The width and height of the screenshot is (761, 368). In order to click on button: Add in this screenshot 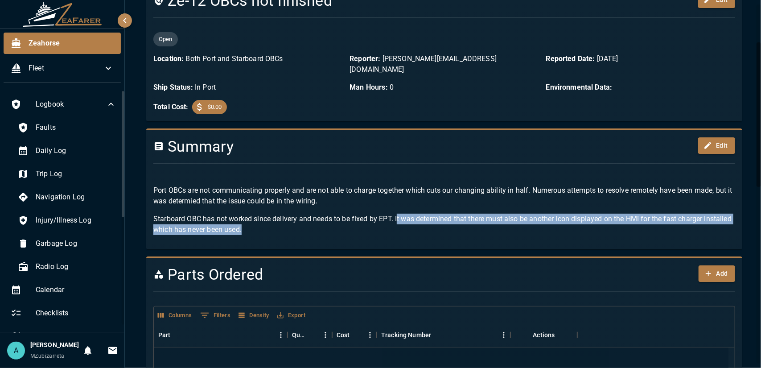, I will do `click(717, 273)`.